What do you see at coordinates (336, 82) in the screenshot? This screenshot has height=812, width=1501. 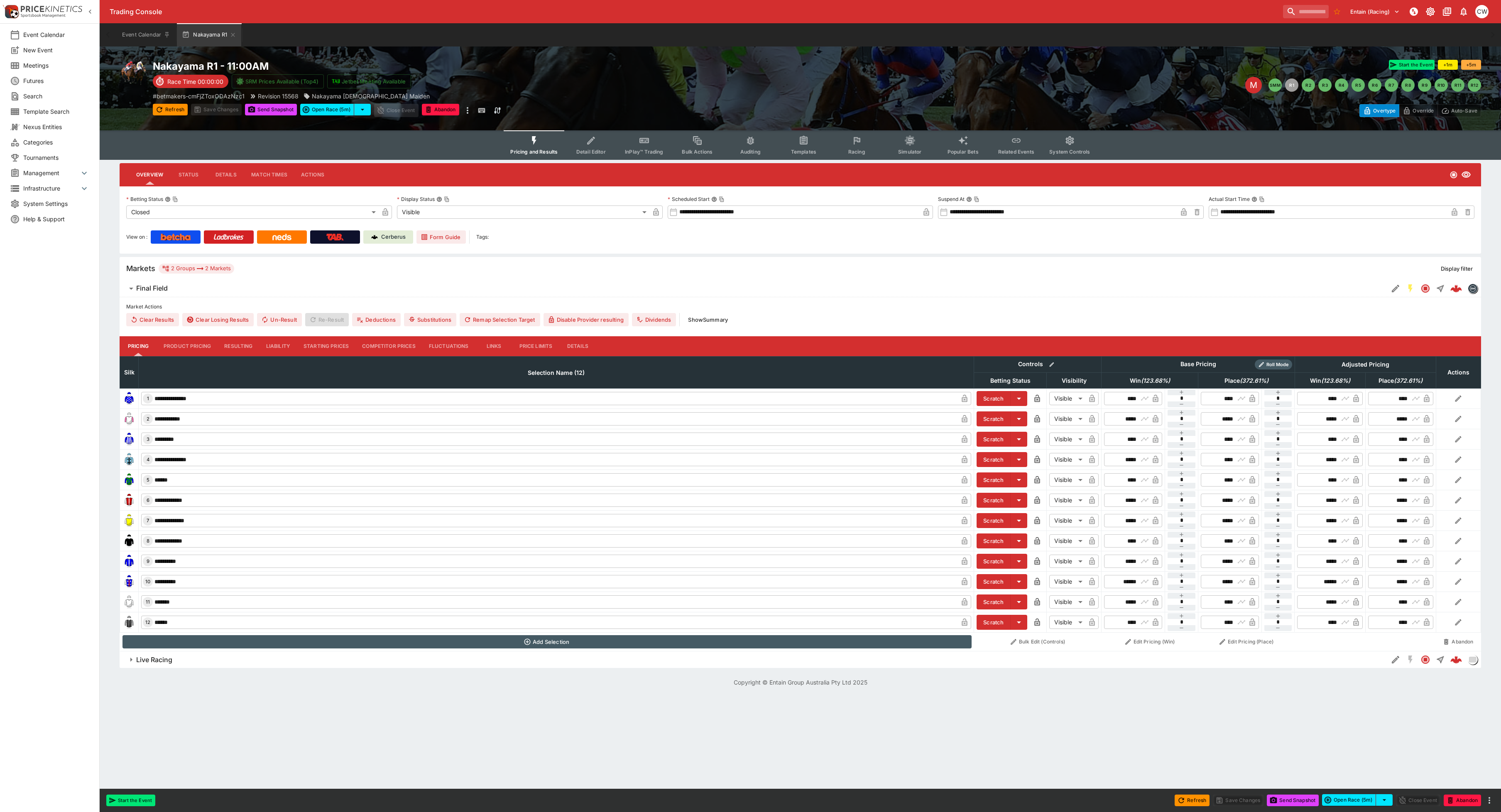 I see `img: jetbet-logo.svg` at bounding box center [336, 82].